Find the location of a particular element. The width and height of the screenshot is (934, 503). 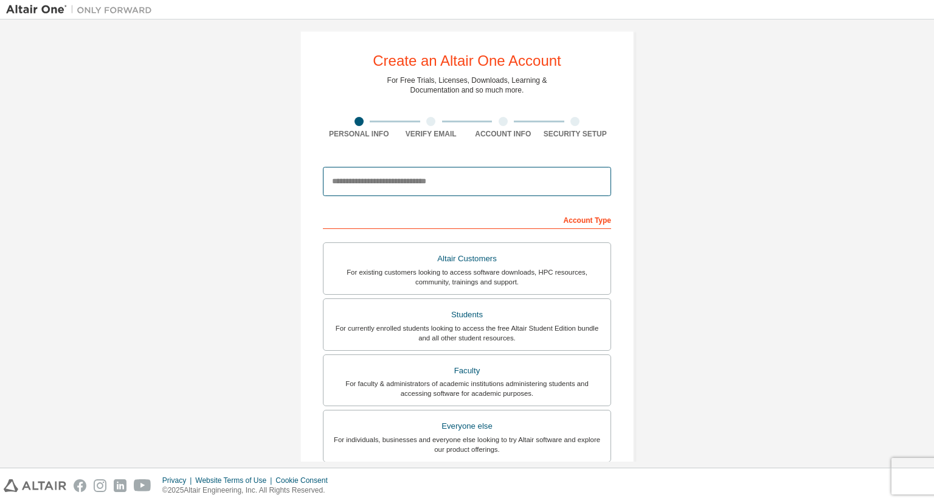

div: Security Setup is located at coordinates (576, 134).